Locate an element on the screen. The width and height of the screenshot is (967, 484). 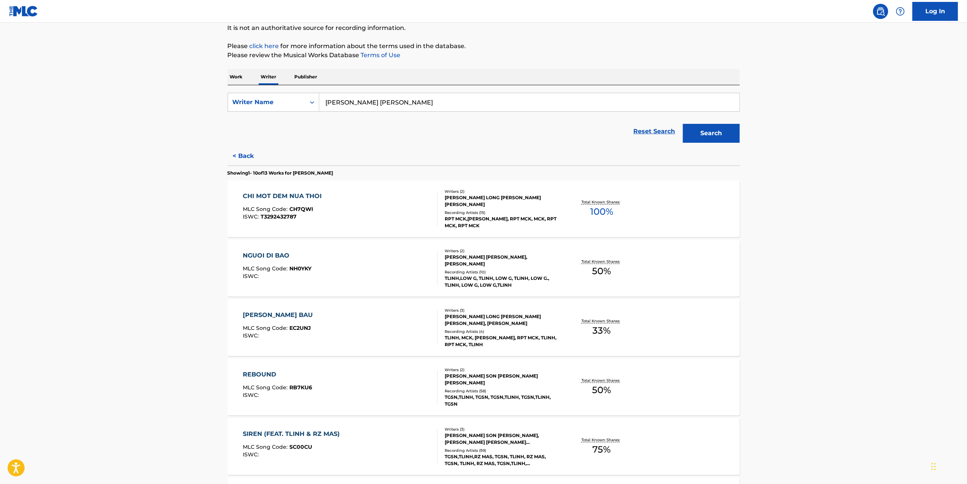
p: Writer is located at coordinates (268, 77).